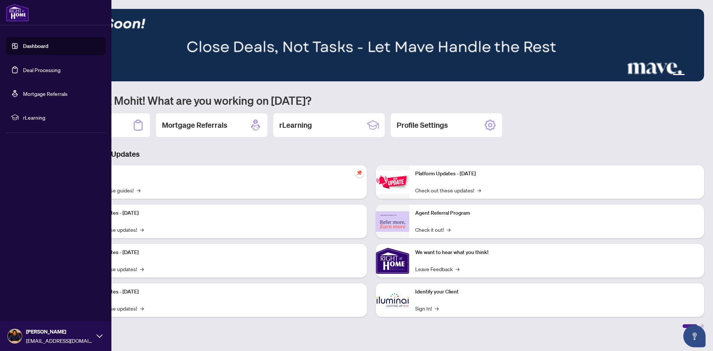 This screenshot has height=351, width=713. I want to click on button: 4, so click(679, 75).